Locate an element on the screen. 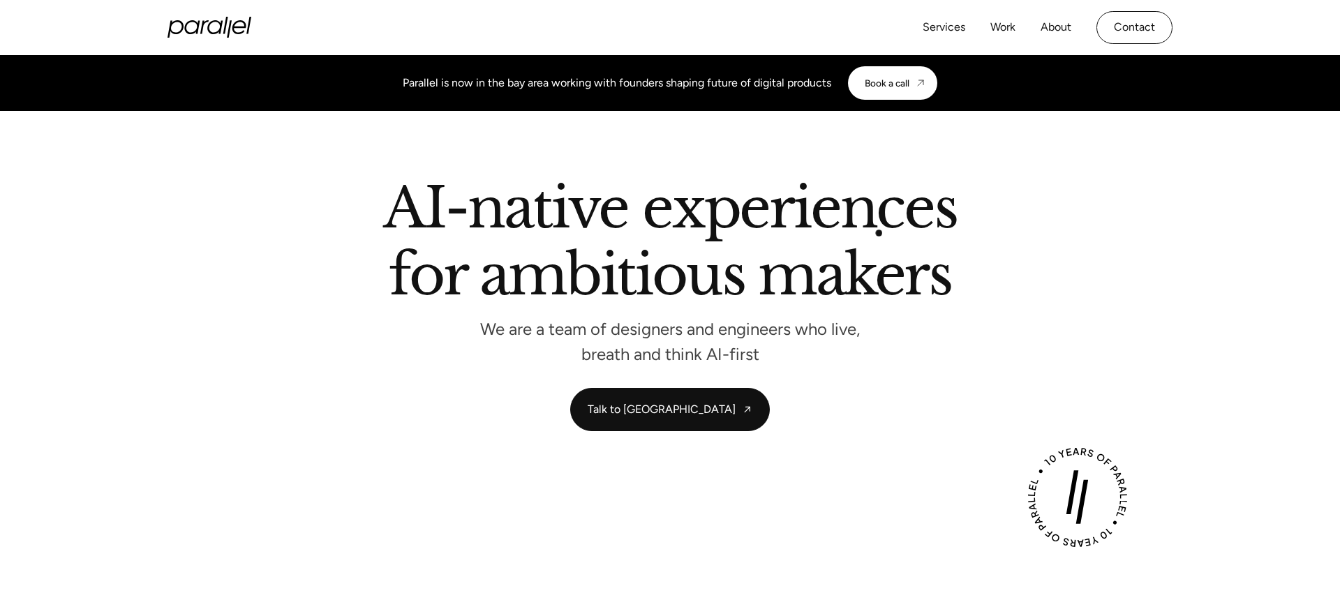 Image resolution: width=1340 pixels, height=616 pixels. h2: AI-native experiences for ambitious makers is located at coordinates (670, 244).